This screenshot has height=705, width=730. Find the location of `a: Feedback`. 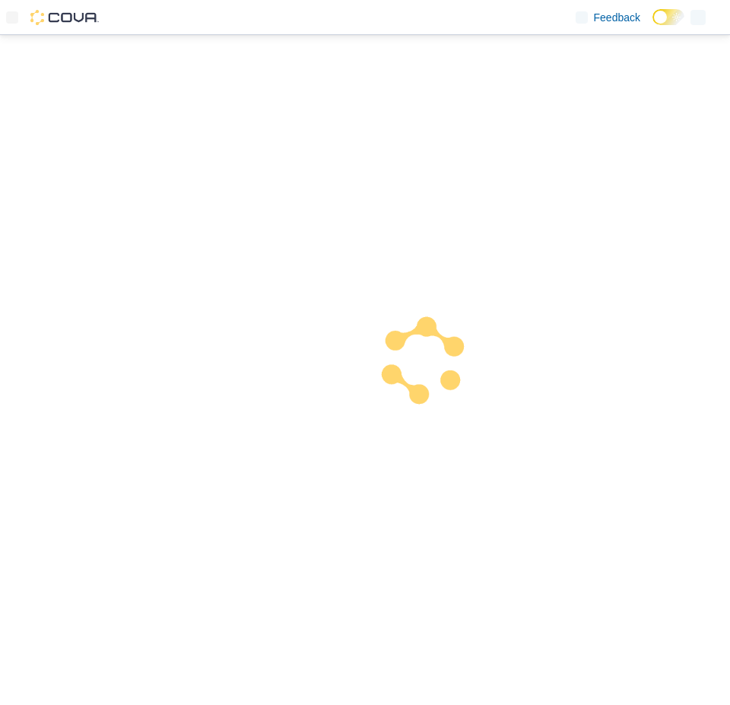

a: Feedback is located at coordinates (608, 17).